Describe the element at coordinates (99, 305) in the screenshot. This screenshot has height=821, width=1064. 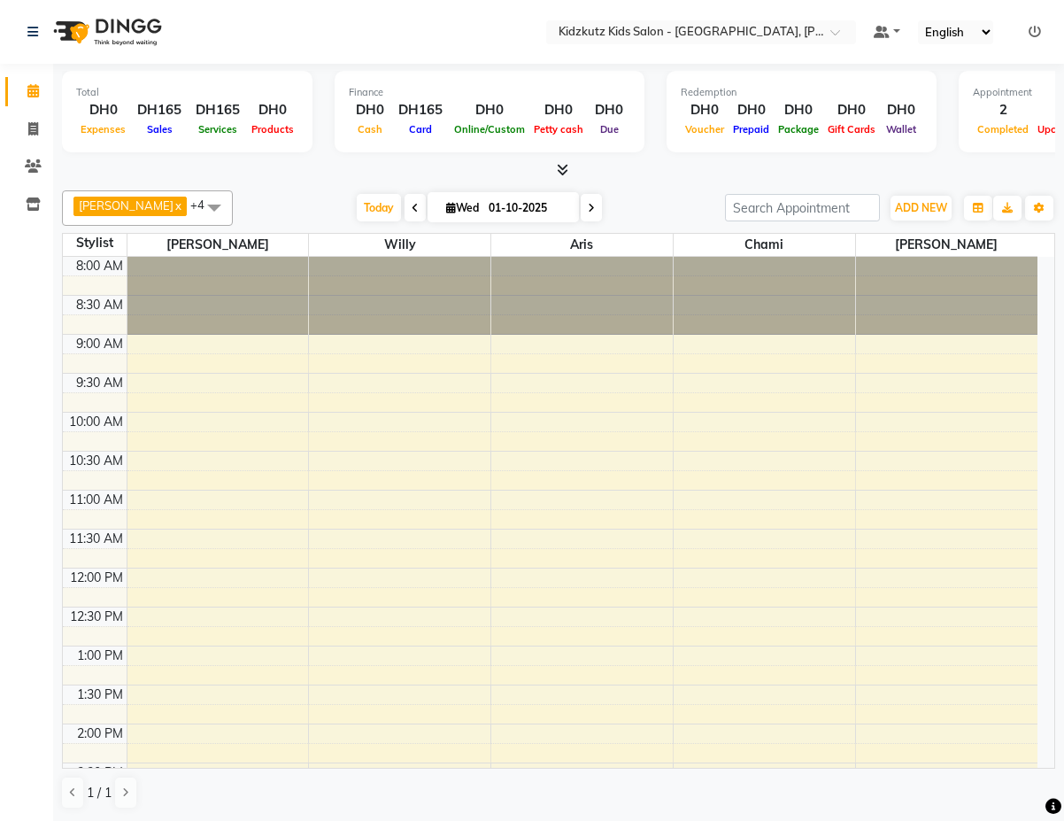
I see `div: 8:30 AM` at that location.